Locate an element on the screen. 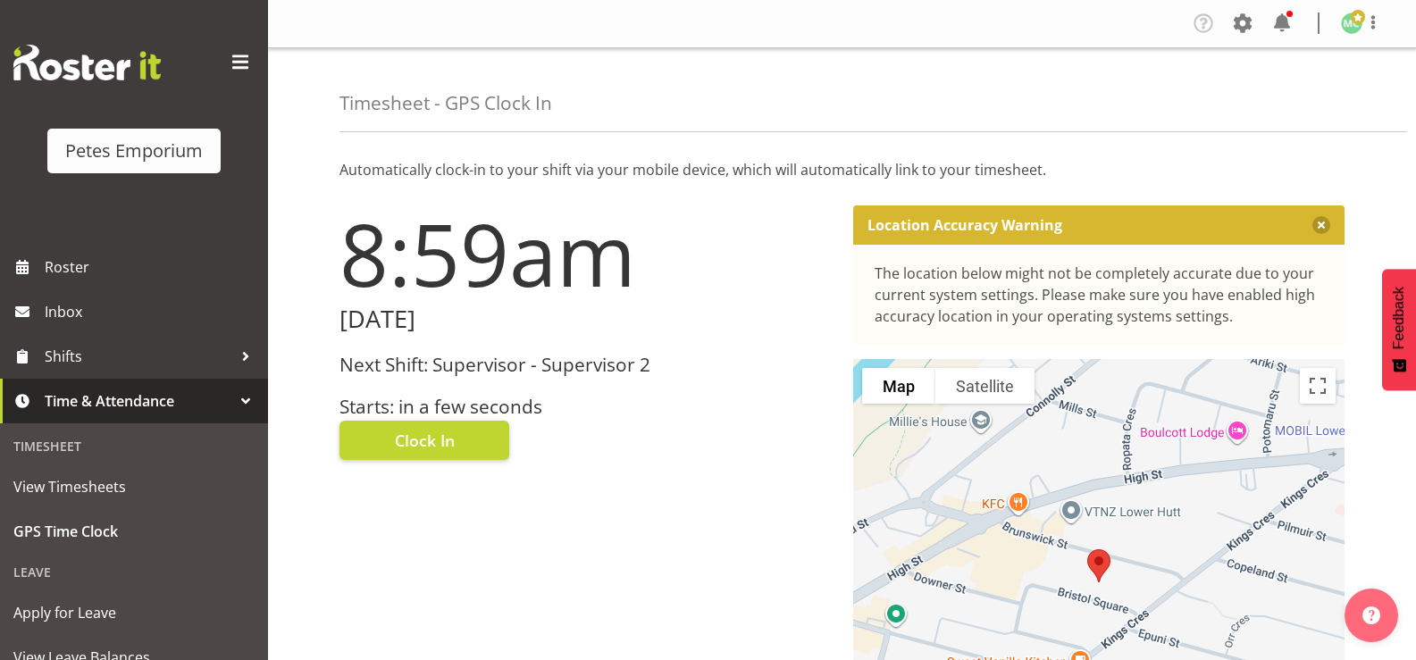 The height and width of the screenshot is (660, 1416). a: Apply for Leave is located at coordinates (134, 613).